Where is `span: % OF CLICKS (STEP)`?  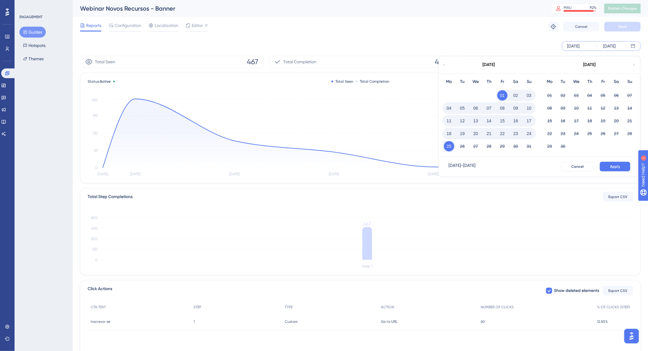
span: % OF CLICKS (STEP) is located at coordinates (613, 307).